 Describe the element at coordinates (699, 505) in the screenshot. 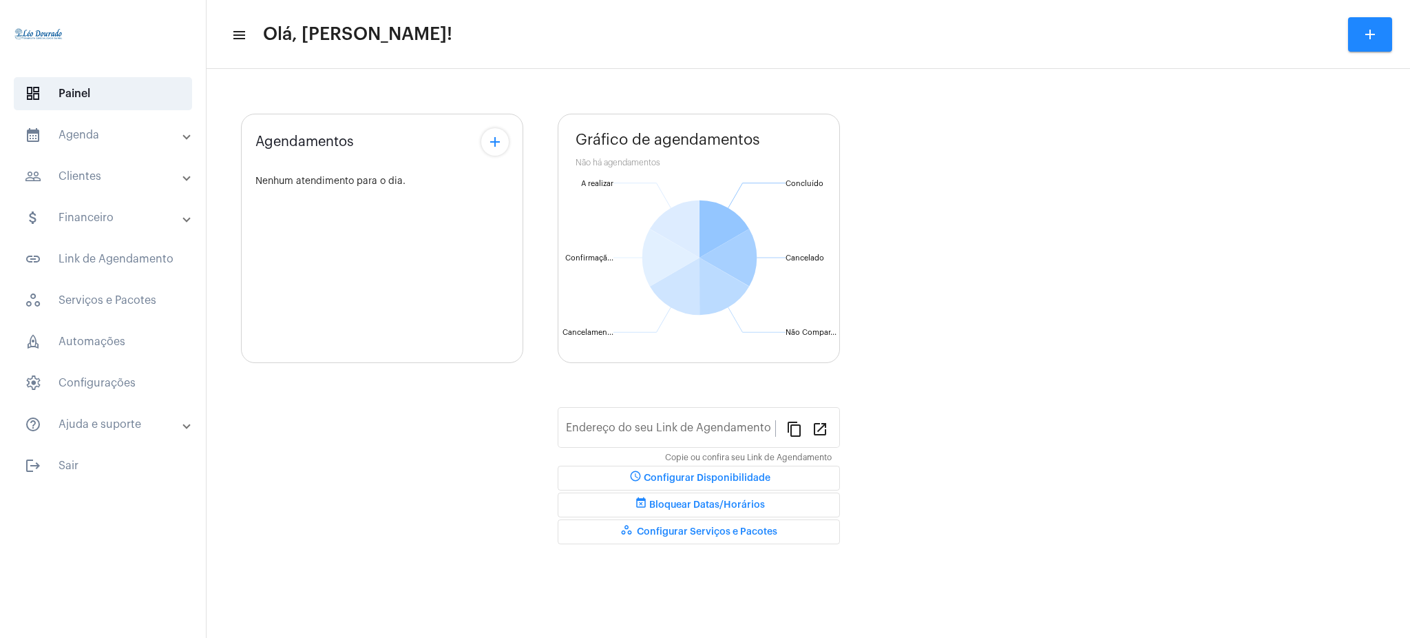

I see `span: Bloquear Datas/Horários` at that location.